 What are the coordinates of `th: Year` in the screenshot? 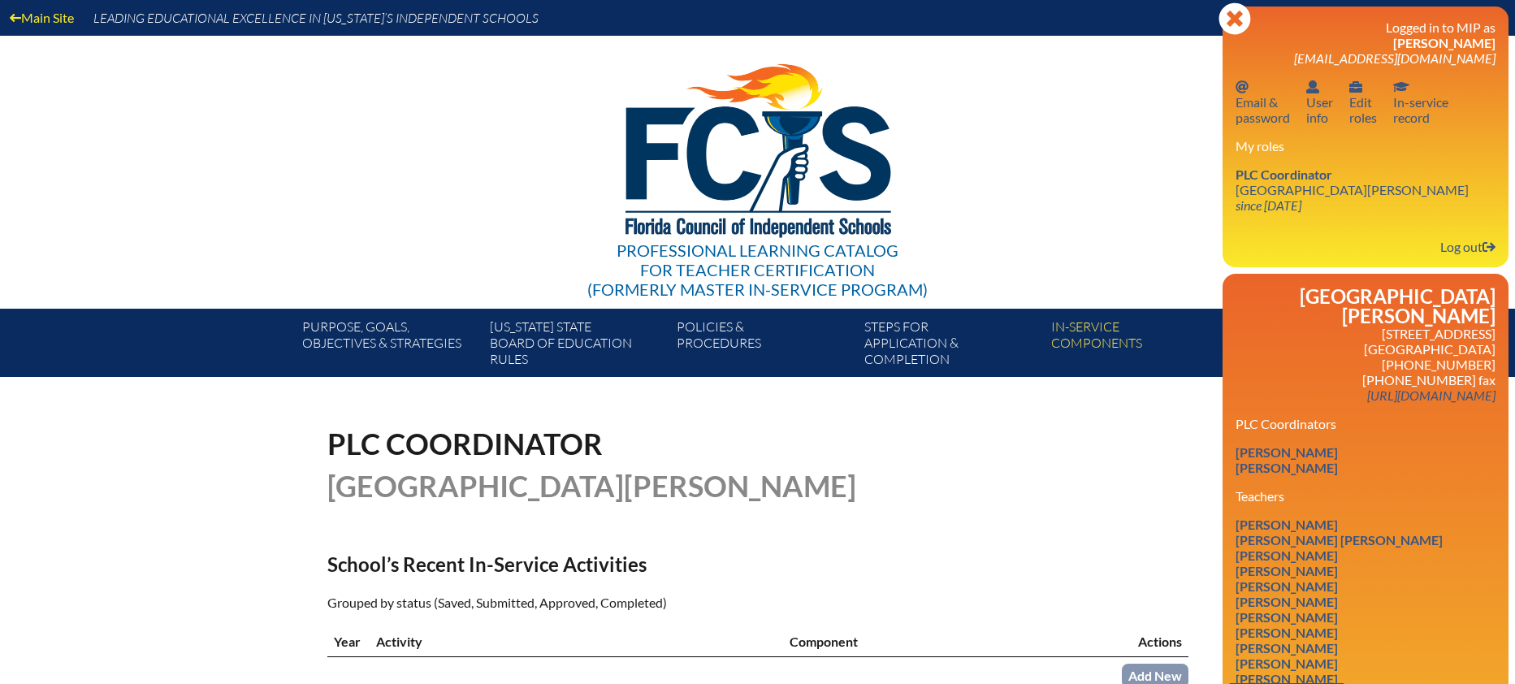 It's located at (348, 642).